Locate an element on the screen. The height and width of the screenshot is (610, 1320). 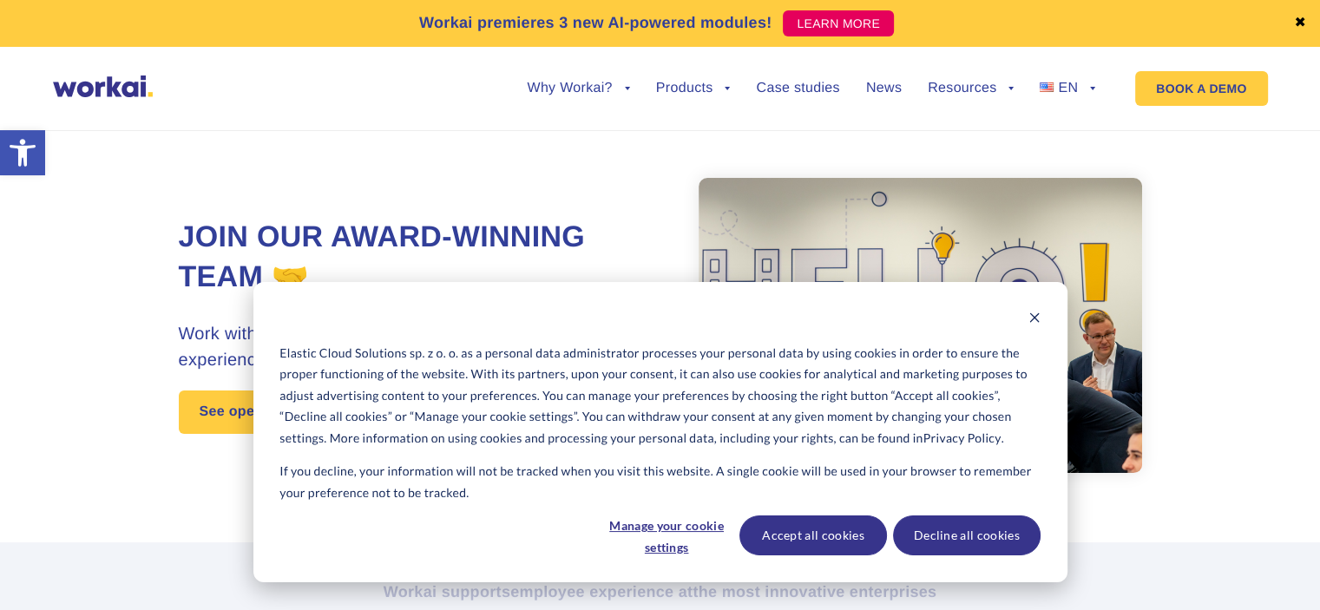
h3: Work with us to deliver the world’s best employee experience platform is located at coordinates (419, 347).